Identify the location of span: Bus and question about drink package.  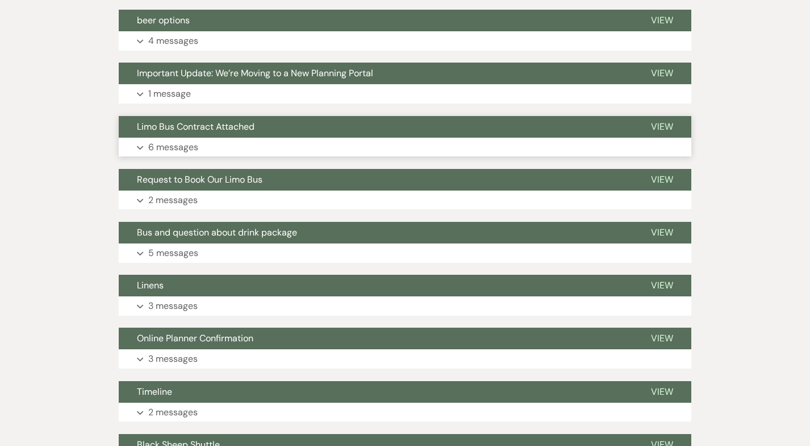
(217, 232).